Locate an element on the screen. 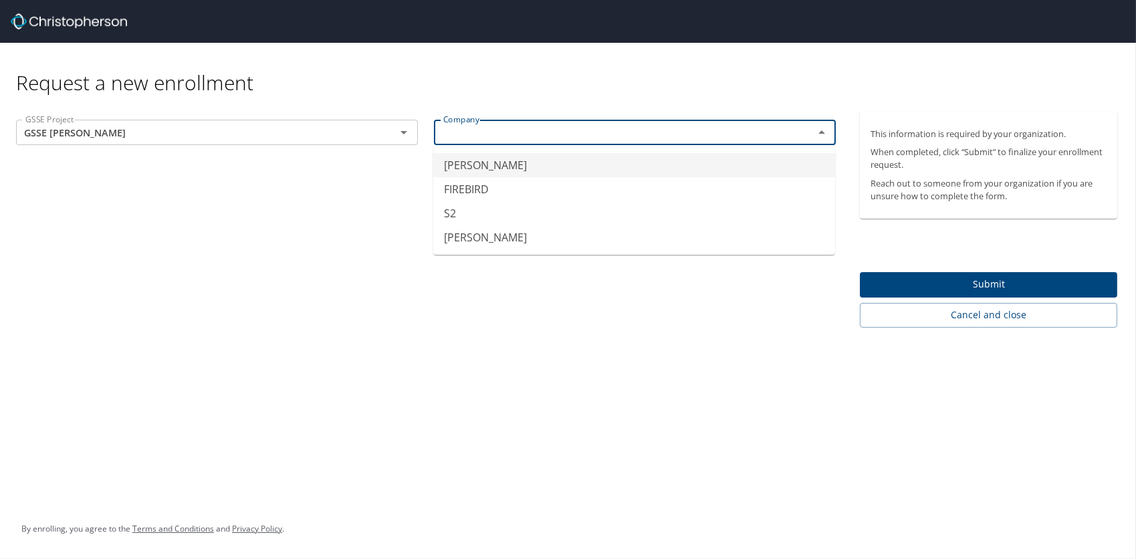  a: Privacy Policy is located at coordinates (257, 528).